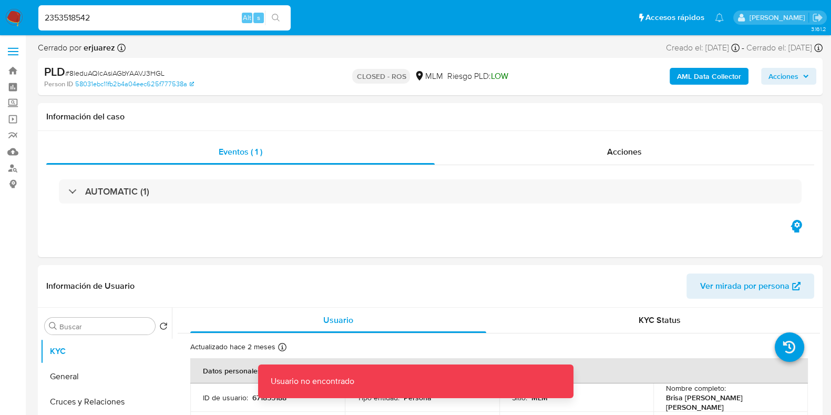 This screenshot has height=415, width=831. What do you see at coordinates (53, 326) in the screenshot?
I see `button: Buscar` at bounding box center [53, 326].